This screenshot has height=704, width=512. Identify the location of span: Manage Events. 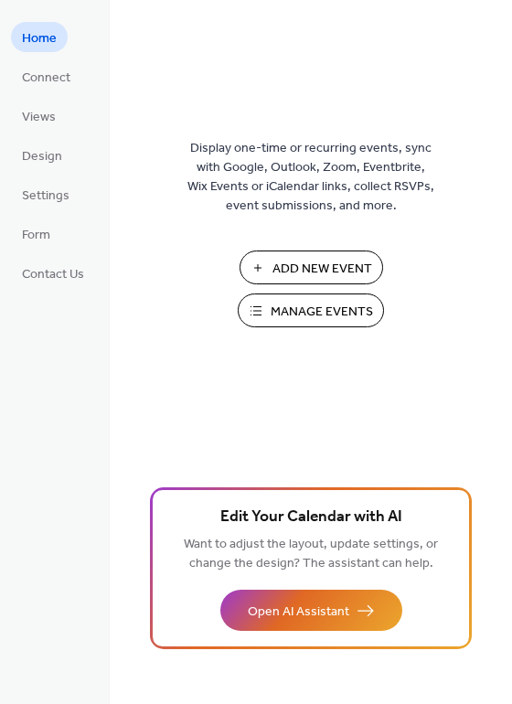
(322, 312).